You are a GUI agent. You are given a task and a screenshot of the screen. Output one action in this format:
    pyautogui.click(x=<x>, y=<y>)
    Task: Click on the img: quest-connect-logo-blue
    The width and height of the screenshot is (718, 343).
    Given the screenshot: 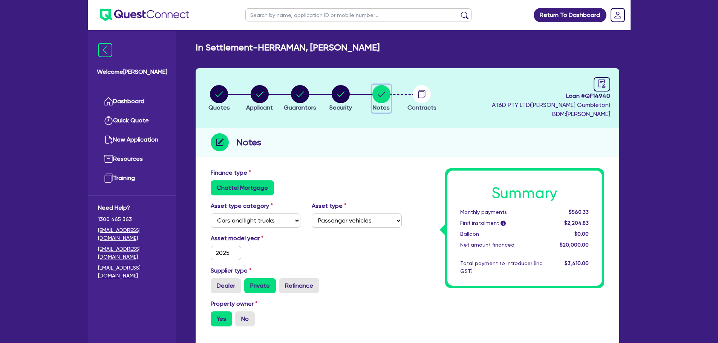 What is the action you would take?
    pyautogui.click(x=144, y=15)
    